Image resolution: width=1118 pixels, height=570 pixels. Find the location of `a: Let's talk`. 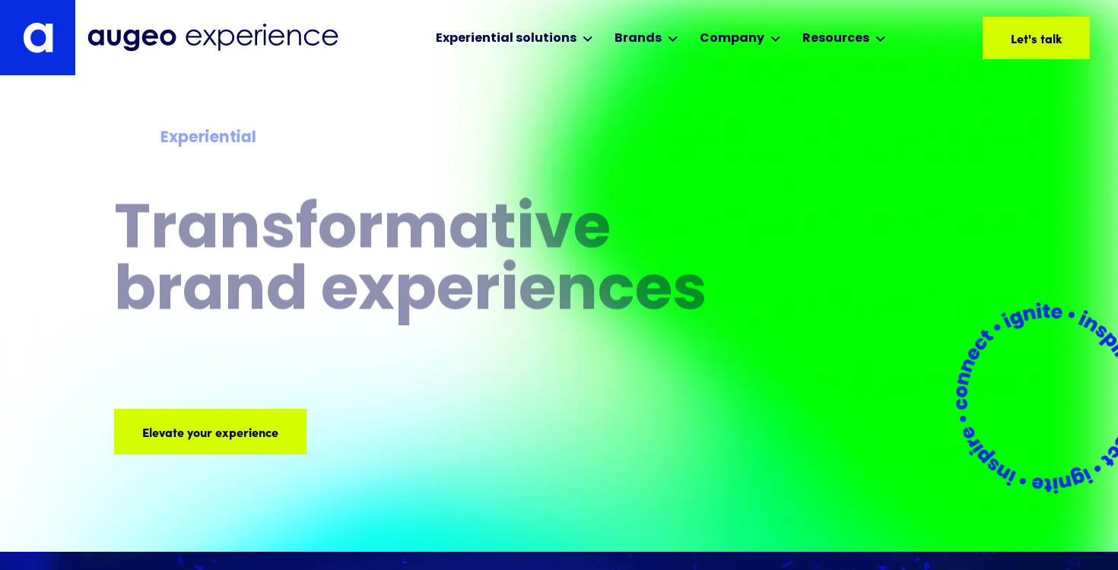

a: Let's talk is located at coordinates (1036, 38).